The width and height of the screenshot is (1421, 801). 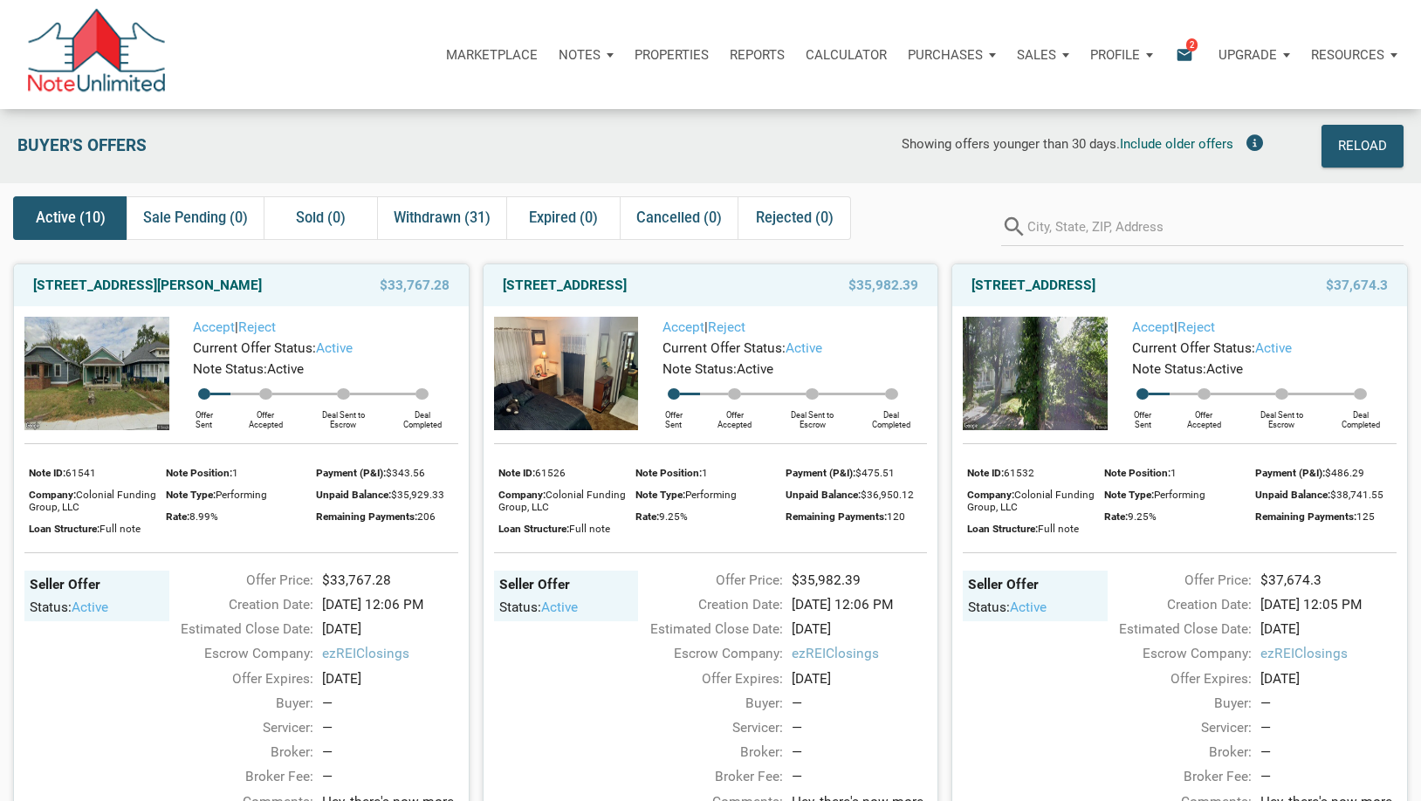 What do you see at coordinates (896, 517) in the screenshot?
I see `span: 120` at bounding box center [896, 517].